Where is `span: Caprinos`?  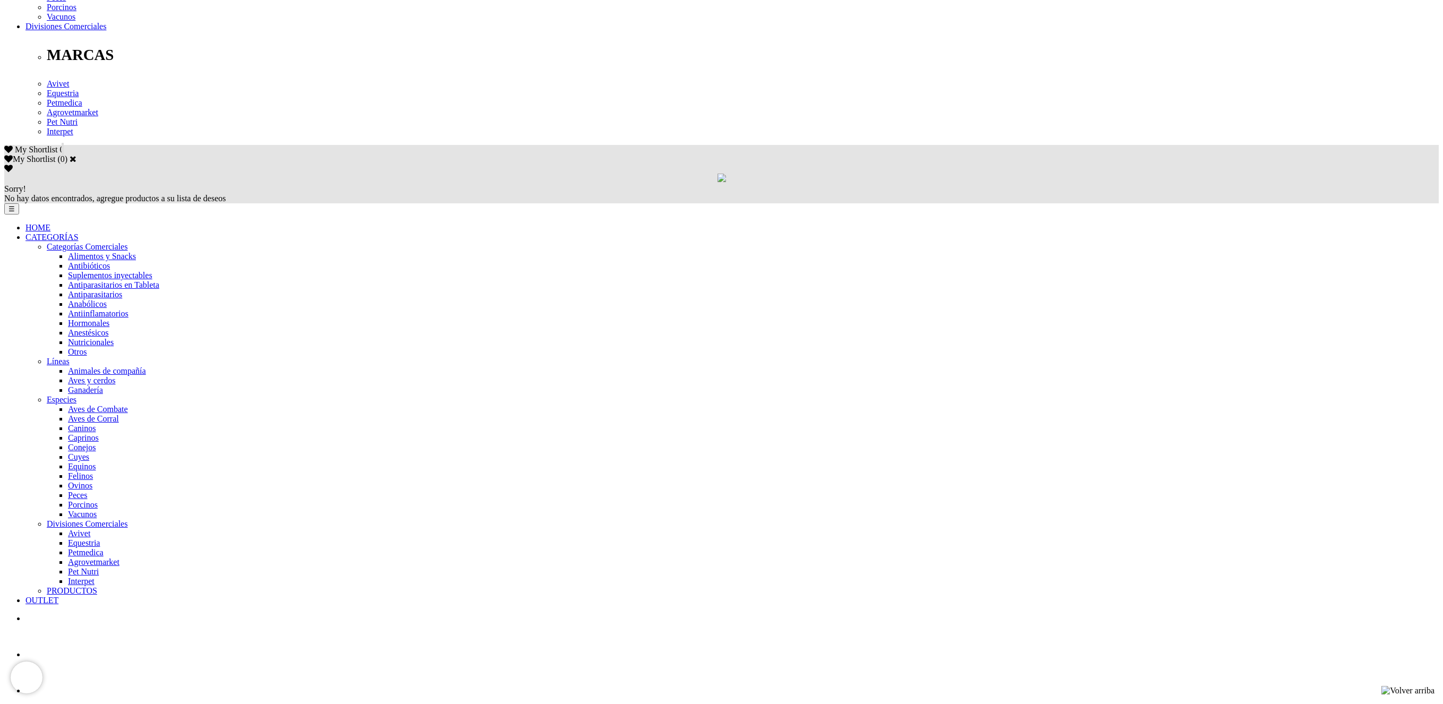 span: Caprinos is located at coordinates (83, 438).